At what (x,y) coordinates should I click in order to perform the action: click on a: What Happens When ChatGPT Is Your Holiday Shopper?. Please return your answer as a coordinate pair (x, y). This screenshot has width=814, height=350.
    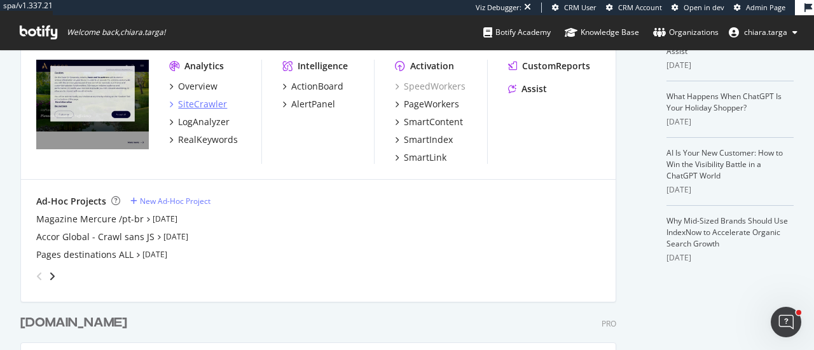
    Looking at the image, I should click on (723, 102).